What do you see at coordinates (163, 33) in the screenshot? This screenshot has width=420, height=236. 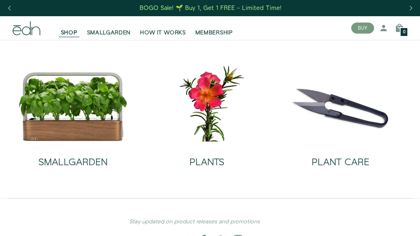 I see `span: HOW IT WORKS` at bounding box center [163, 33].